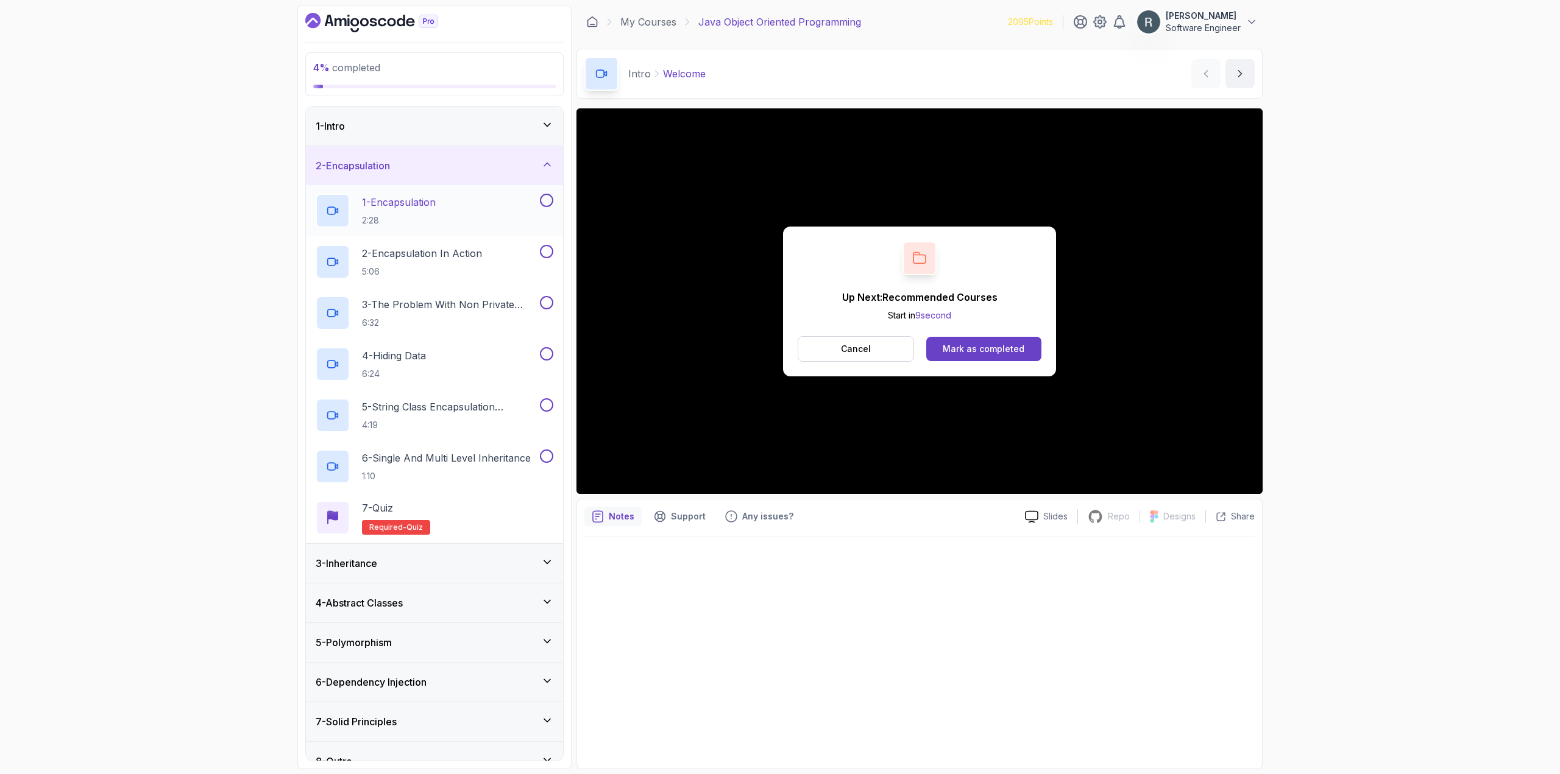 The image size is (1560, 774). I want to click on p: 4:19, so click(450, 425).